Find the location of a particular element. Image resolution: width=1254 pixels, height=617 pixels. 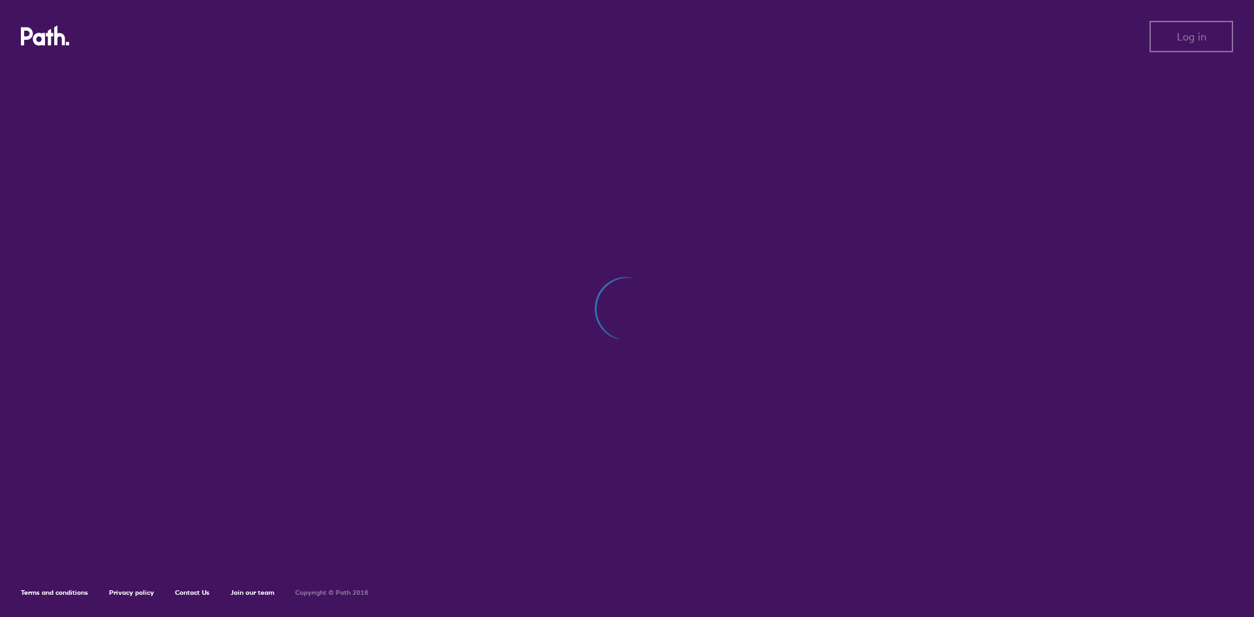

h6: Copyright © Path 2018 is located at coordinates (332, 593).